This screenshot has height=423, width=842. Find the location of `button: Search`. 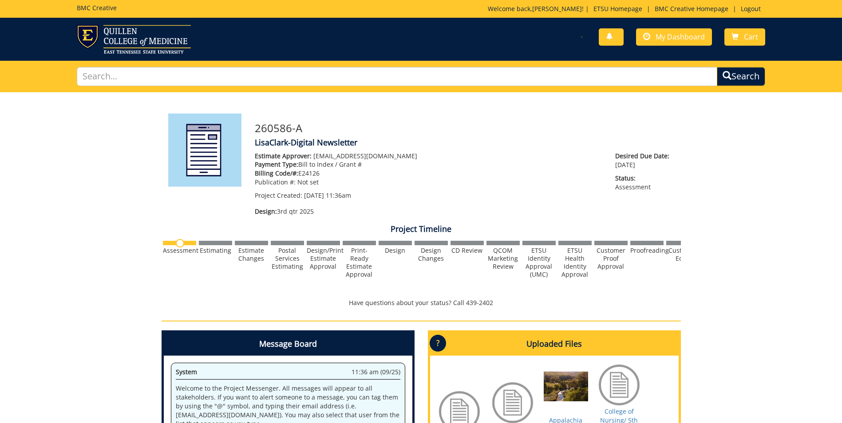

button: Search is located at coordinates (740, 76).